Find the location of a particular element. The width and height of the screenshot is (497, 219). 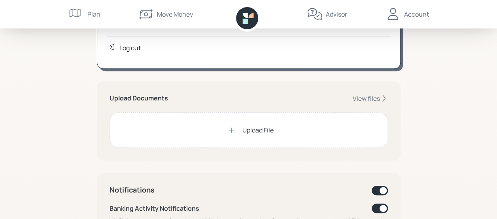

div: View files is located at coordinates (366, 98).